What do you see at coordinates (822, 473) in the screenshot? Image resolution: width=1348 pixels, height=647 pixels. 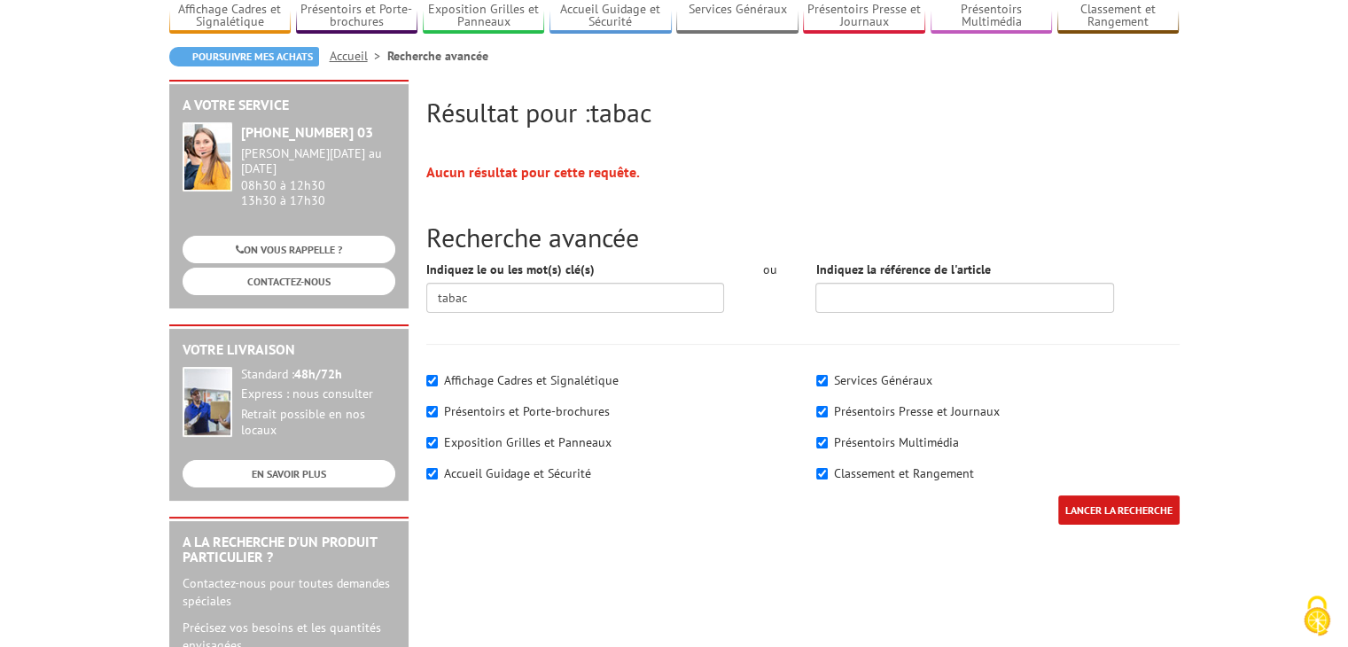 I see `input: Classement et Rangement` at bounding box center [822, 473].